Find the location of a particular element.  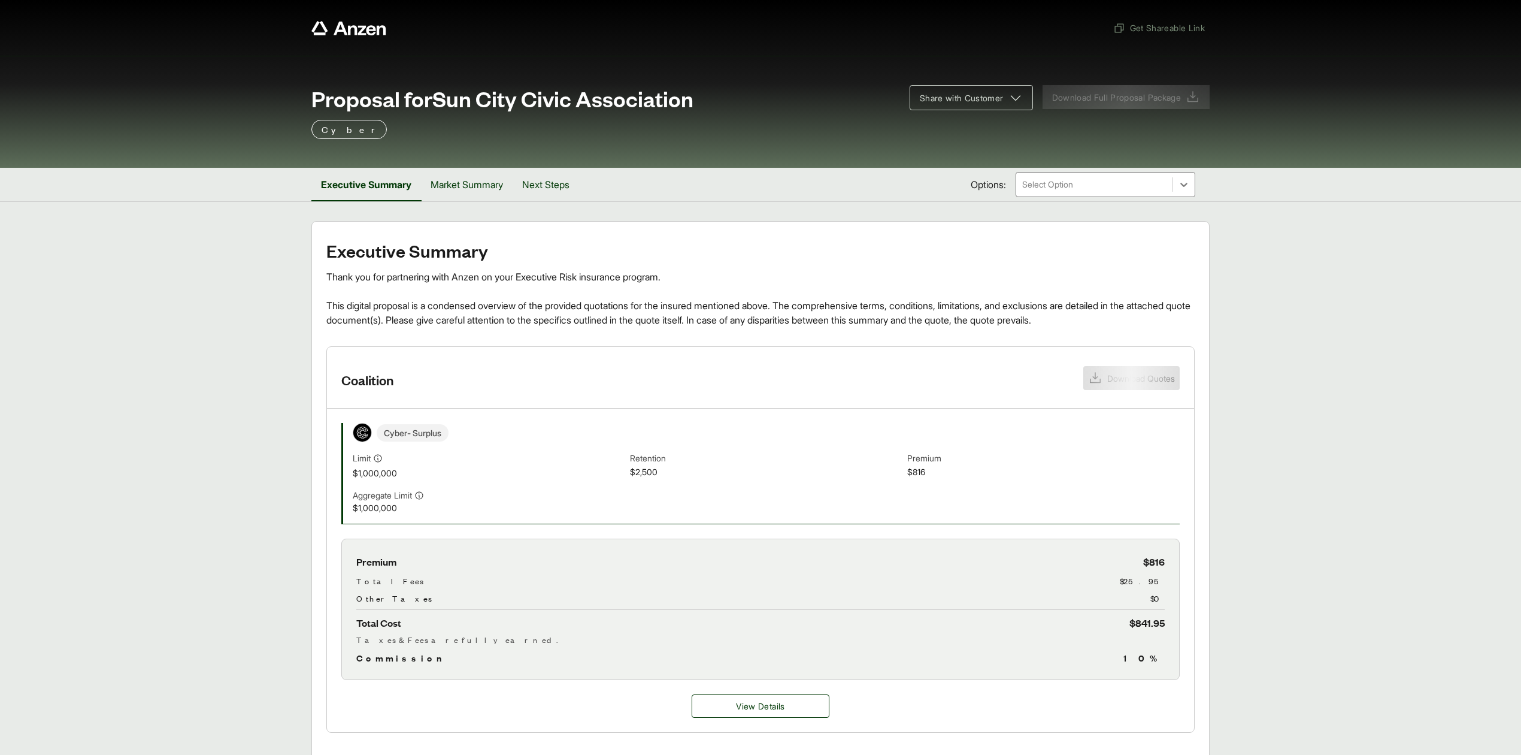

span: Total Fees is located at coordinates (390, 580).